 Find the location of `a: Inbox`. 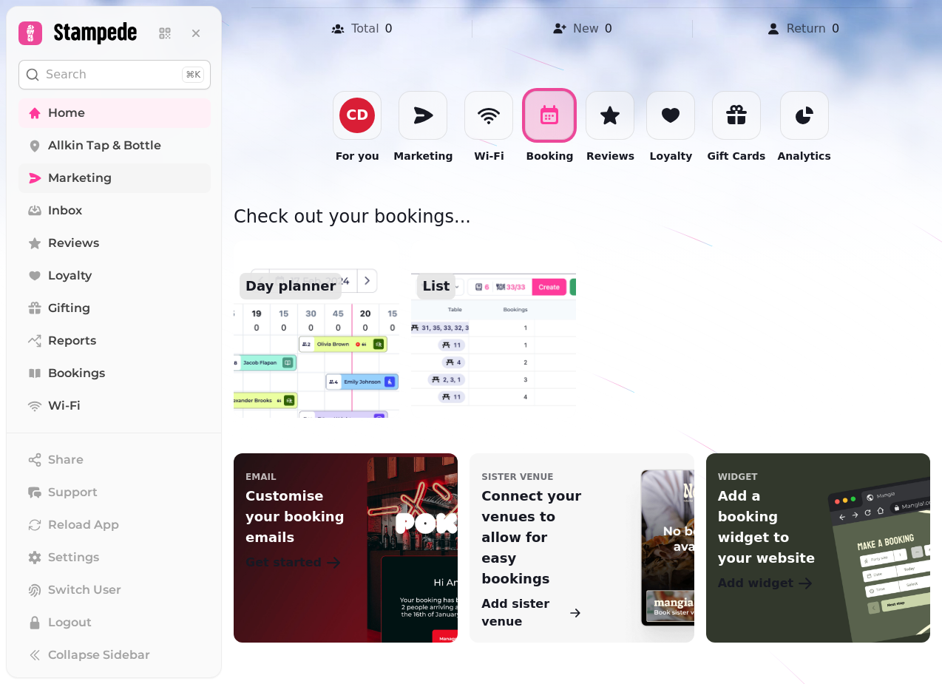

a: Inbox is located at coordinates (115, 211).